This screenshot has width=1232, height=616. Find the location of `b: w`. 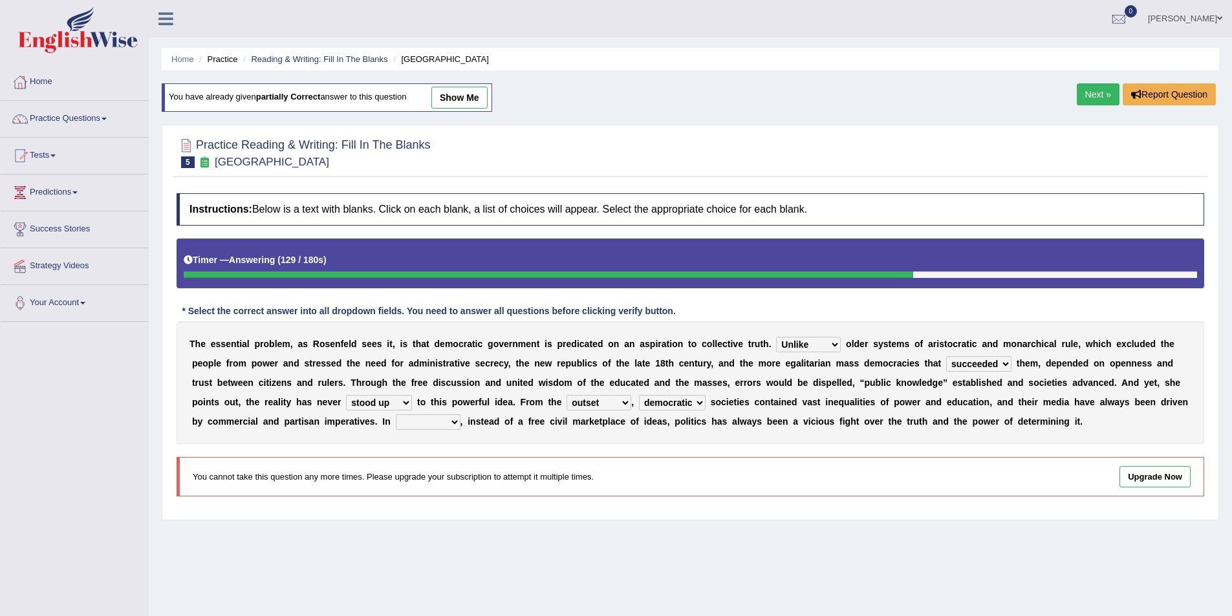

b: w is located at coordinates (548, 363).